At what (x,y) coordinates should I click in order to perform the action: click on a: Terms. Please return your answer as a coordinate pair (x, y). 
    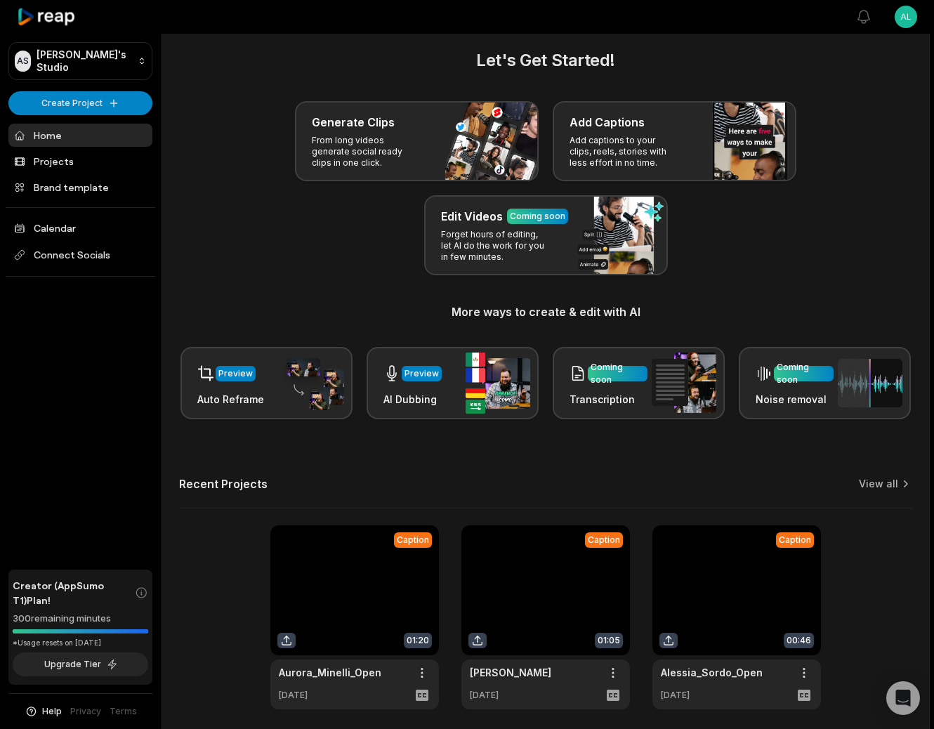
    Looking at the image, I should click on (123, 711).